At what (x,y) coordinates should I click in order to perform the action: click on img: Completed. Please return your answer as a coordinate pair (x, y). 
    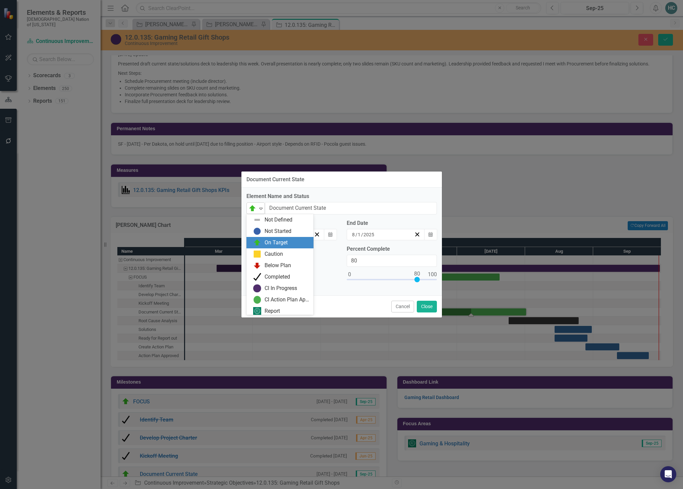
    Looking at the image, I should click on (257, 277).